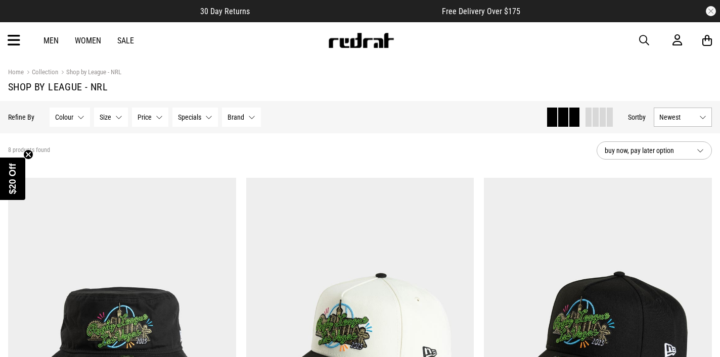 Image resolution: width=720 pixels, height=357 pixels. Describe the element at coordinates (105, 117) in the screenshot. I see `span: Size` at that location.